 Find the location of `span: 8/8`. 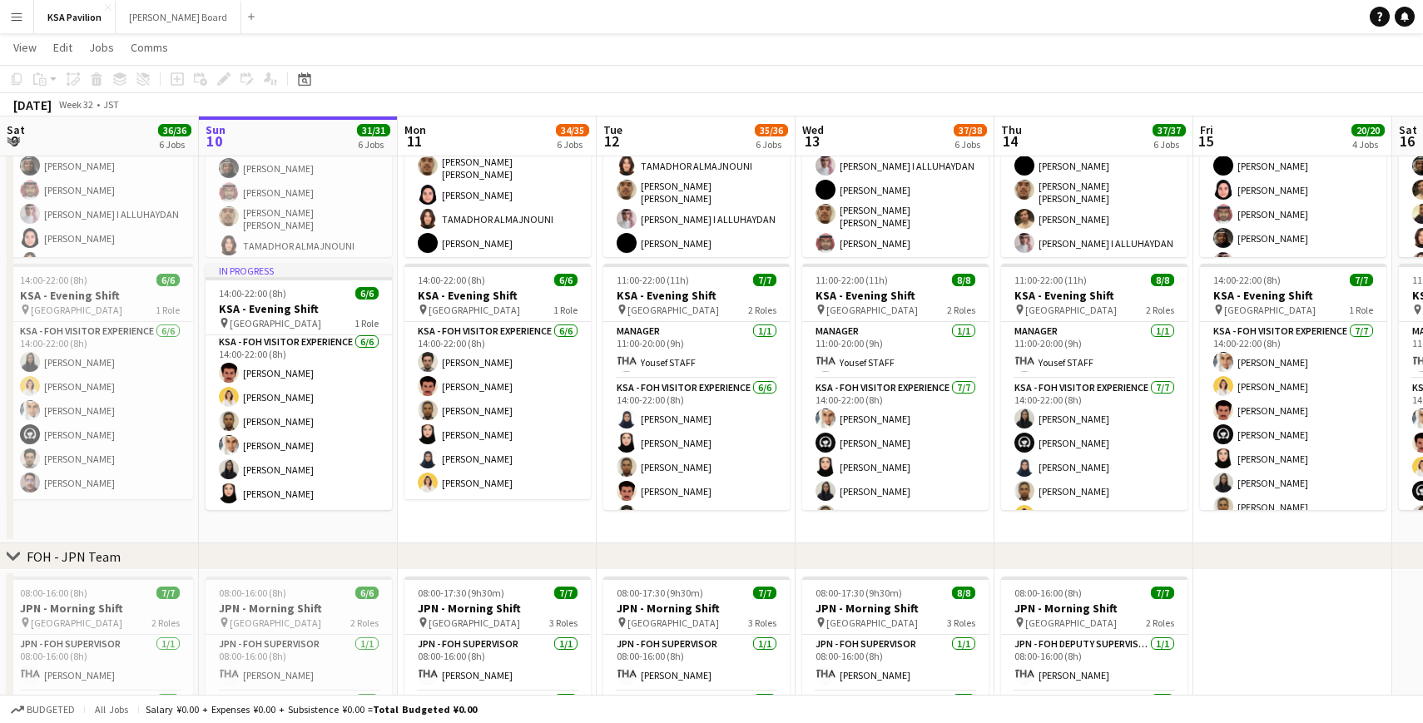

span: 8/8 is located at coordinates (1163, 280).